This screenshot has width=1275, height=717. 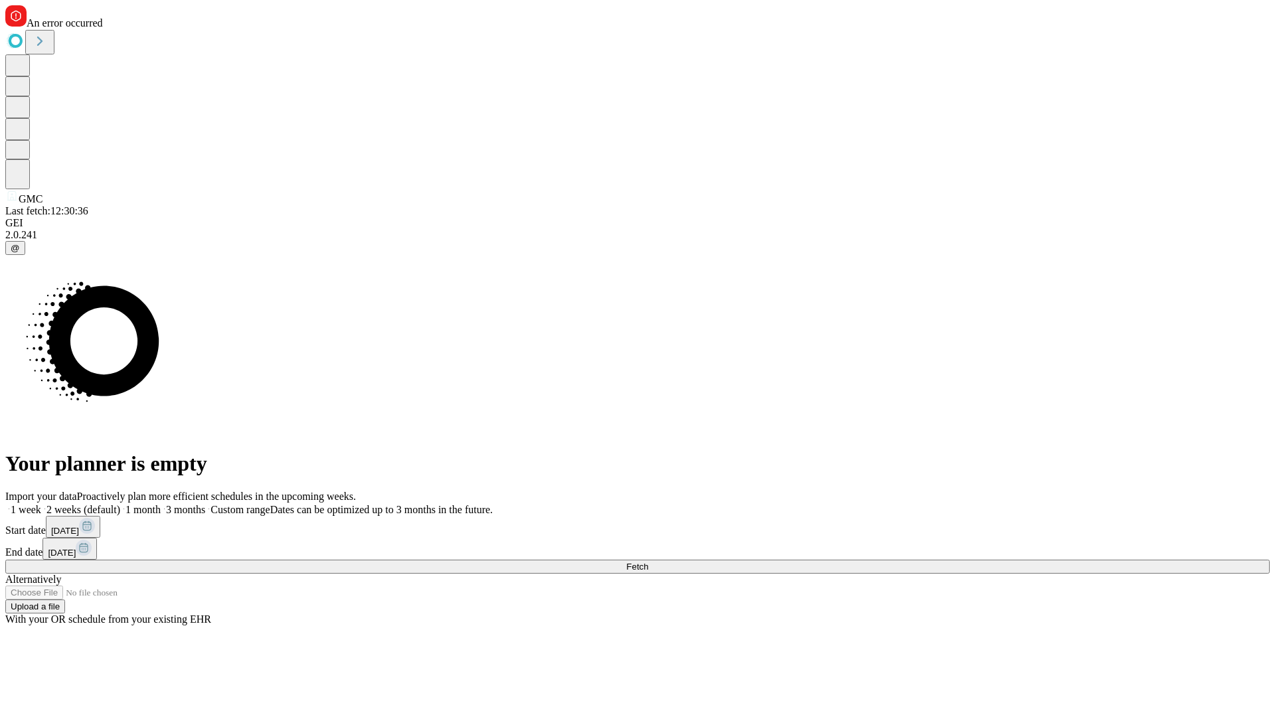 I want to click on span: 3 months, so click(x=185, y=509).